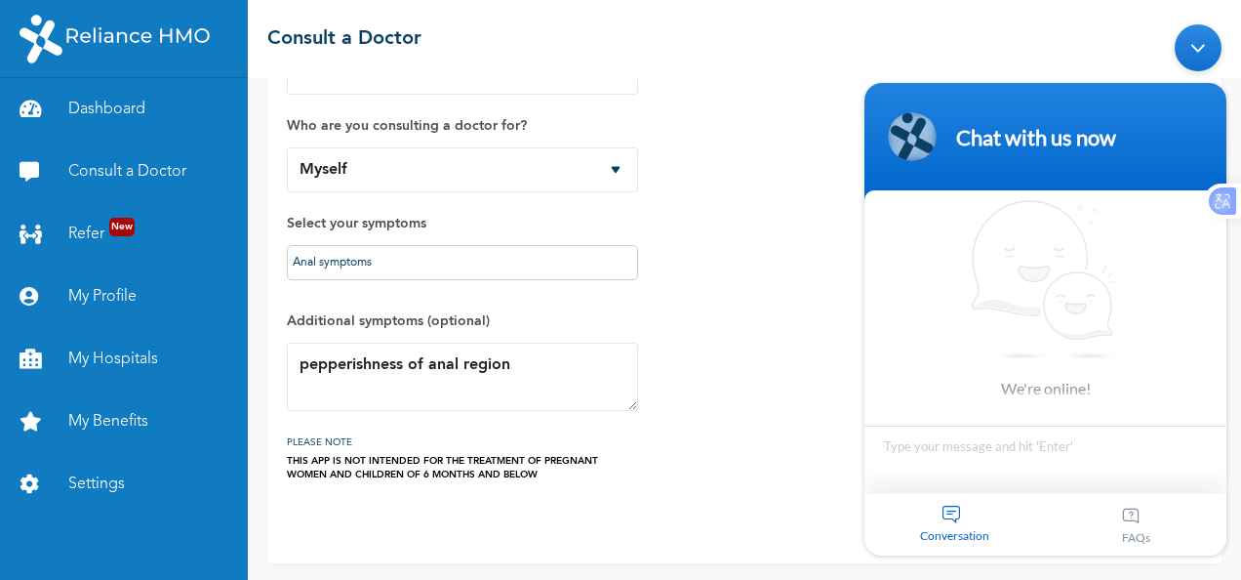 Image resolution: width=1241 pixels, height=580 pixels. I want to click on label: Additional symptoms (optional), so click(462, 321).